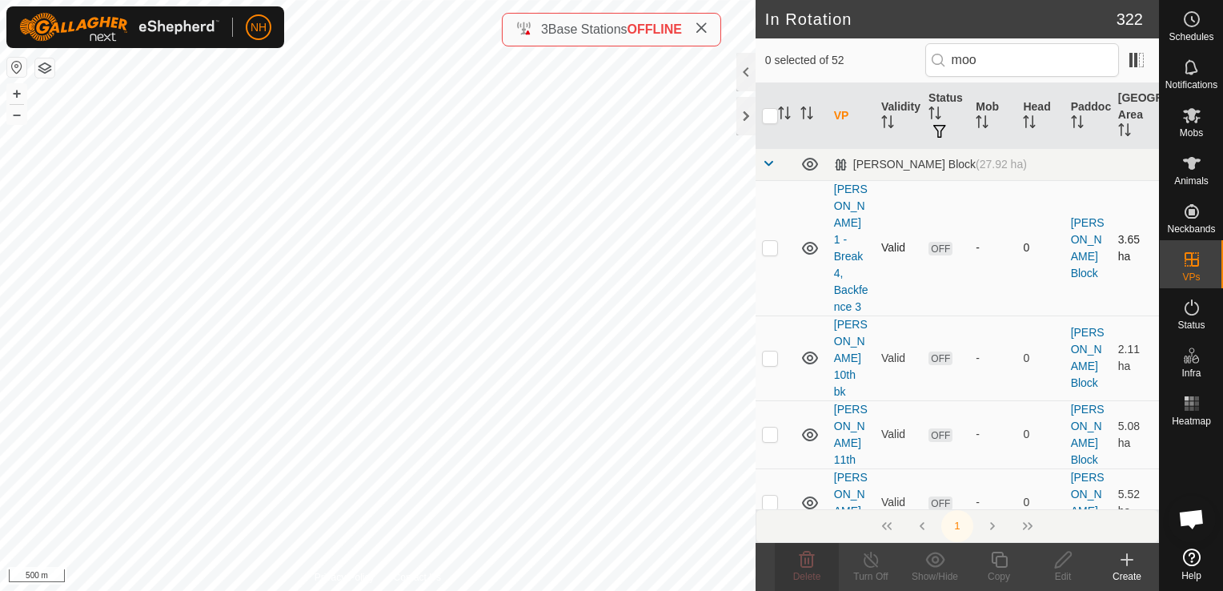 The height and width of the screenshot is (591, 1223). Describe the element at coordinates (941, 19) in the screenshot. I see `h2: In Rotation` at that location.